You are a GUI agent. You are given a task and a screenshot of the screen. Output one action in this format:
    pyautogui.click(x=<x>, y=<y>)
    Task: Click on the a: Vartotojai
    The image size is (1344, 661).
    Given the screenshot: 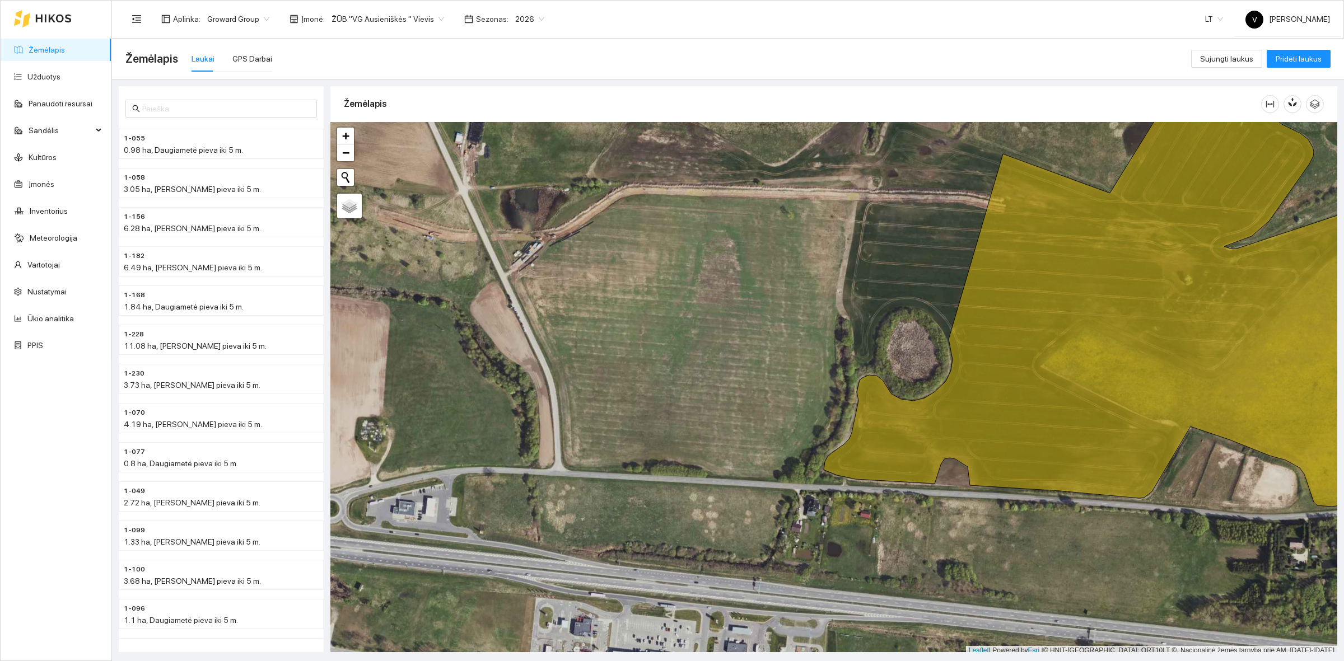 What is the action you would take?
    pyautogui.click(x=44, y=265)
    